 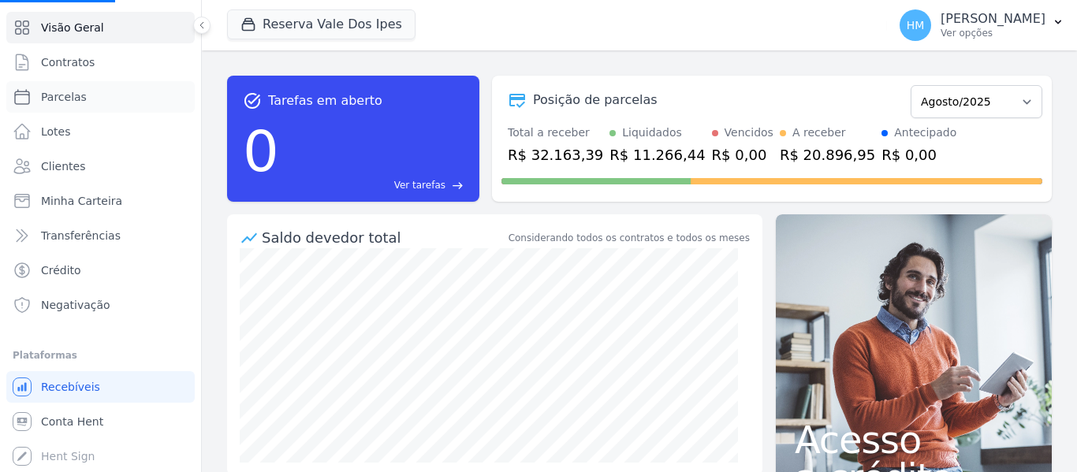 What do you see at coordinates (914, 440) in the screenshot?
I see `span: Acesso` at bounding box center [914, 440].